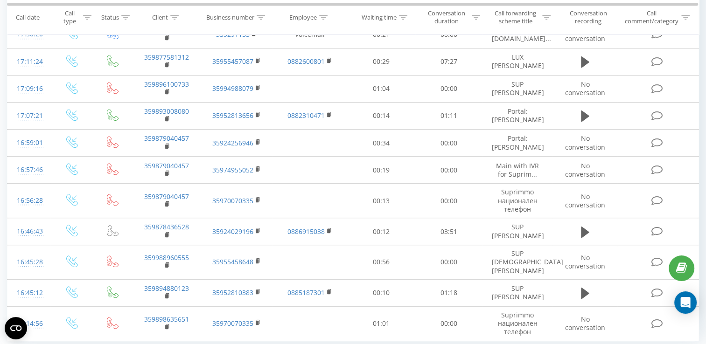 This screenshot has width=706, height=344. Describe the element at coordinates (233, 170) in the screenshot. I see `a: 35974955052` at that location.